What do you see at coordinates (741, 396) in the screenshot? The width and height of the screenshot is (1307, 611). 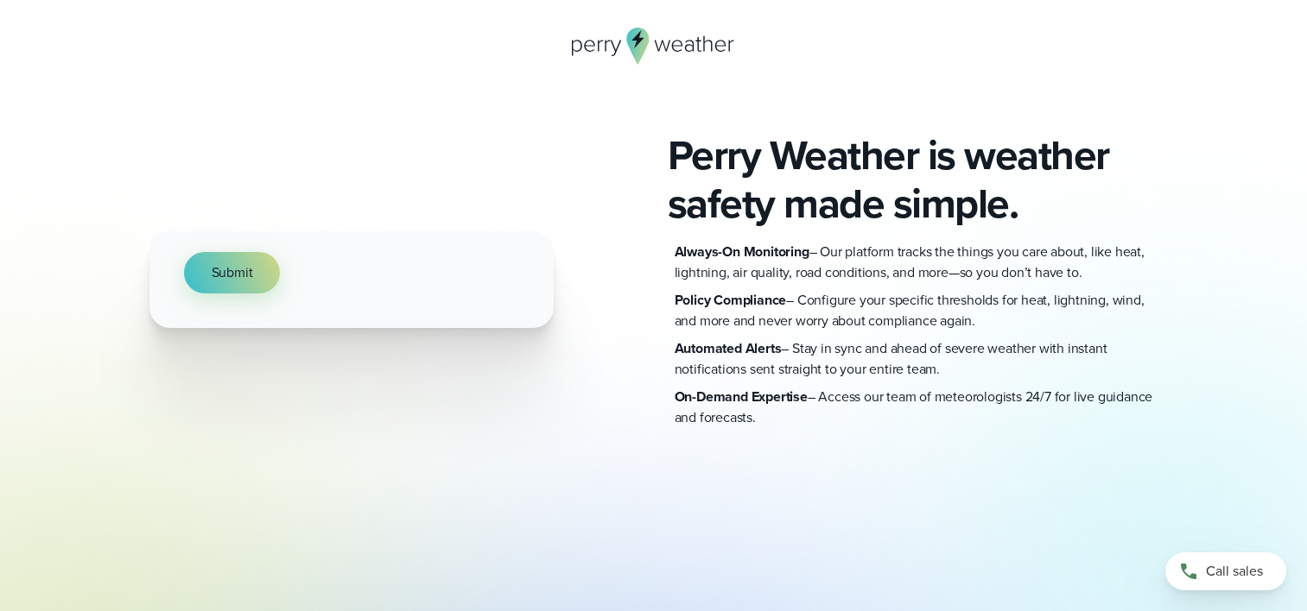 I see `strong: On-Demand Expertise` at bounding box center [741, 396].